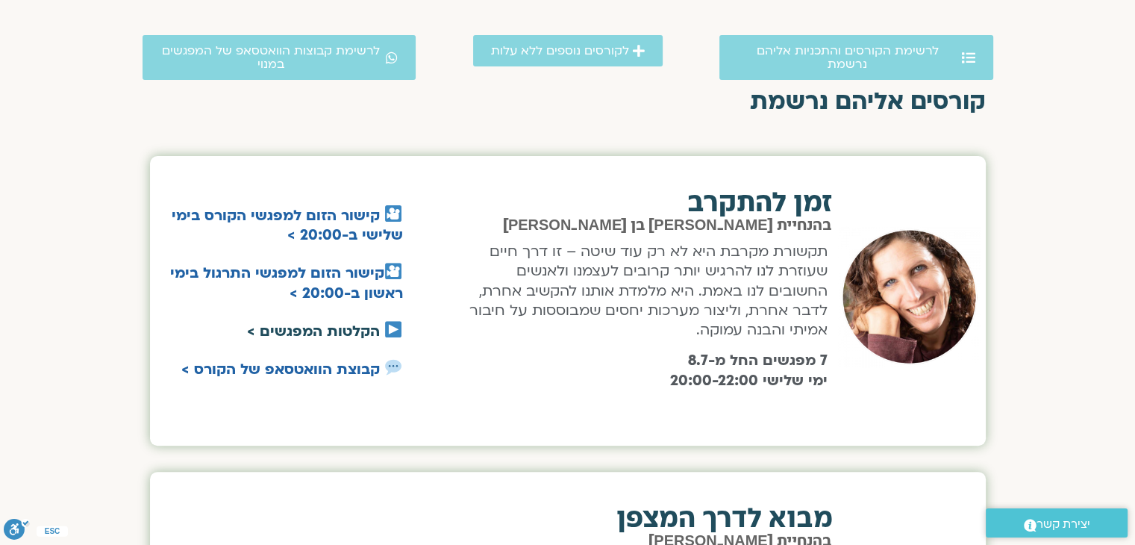  I want to click on a: קבוצת הוואטסאפ של הקורס >, so click(281, 369).